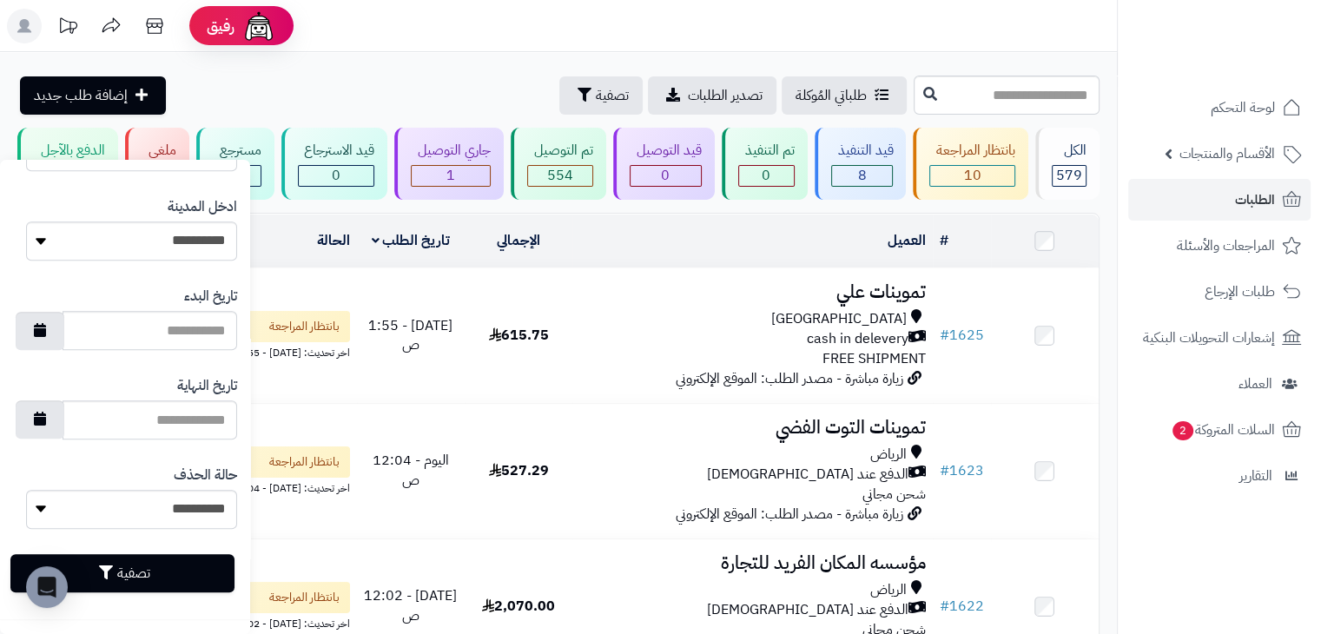 Image resolution: width=1321 pixels, height=634 pixels. Describe the element at coordinates (519, 471) in the screenshot. I see `span: 527.29` at that location.